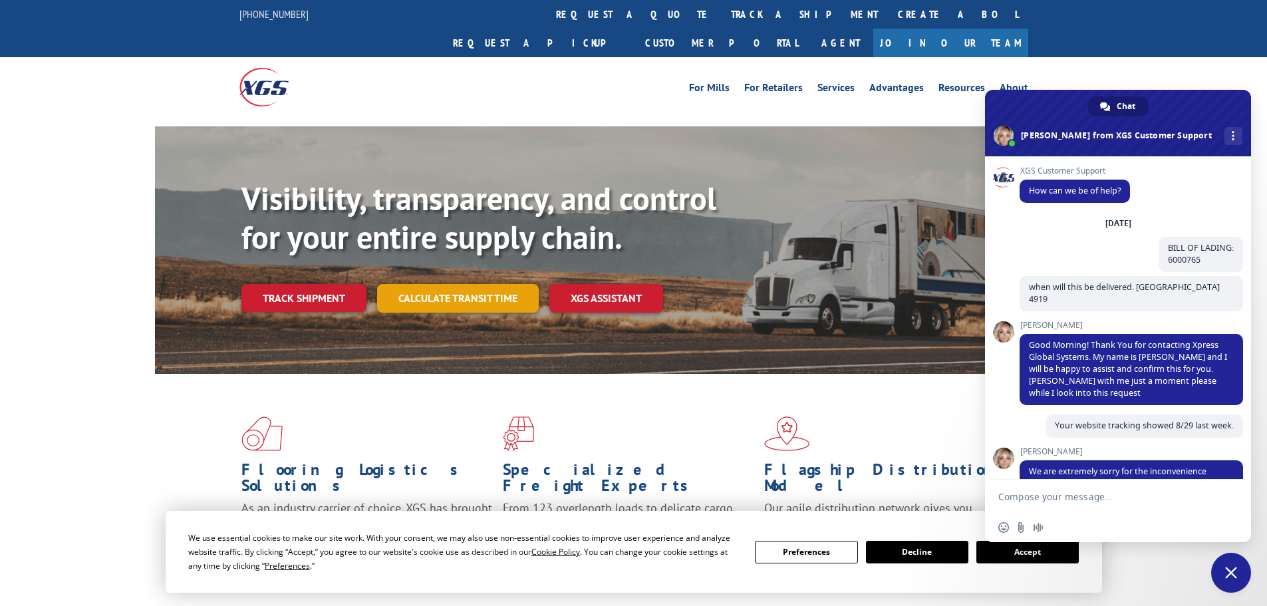 Image resolution: width=1267 pixels, height=606 pixels. What do you see at coordinates (962, 90) in the screenshot?
I see `a: Resources` at bounding box center [962, 90].